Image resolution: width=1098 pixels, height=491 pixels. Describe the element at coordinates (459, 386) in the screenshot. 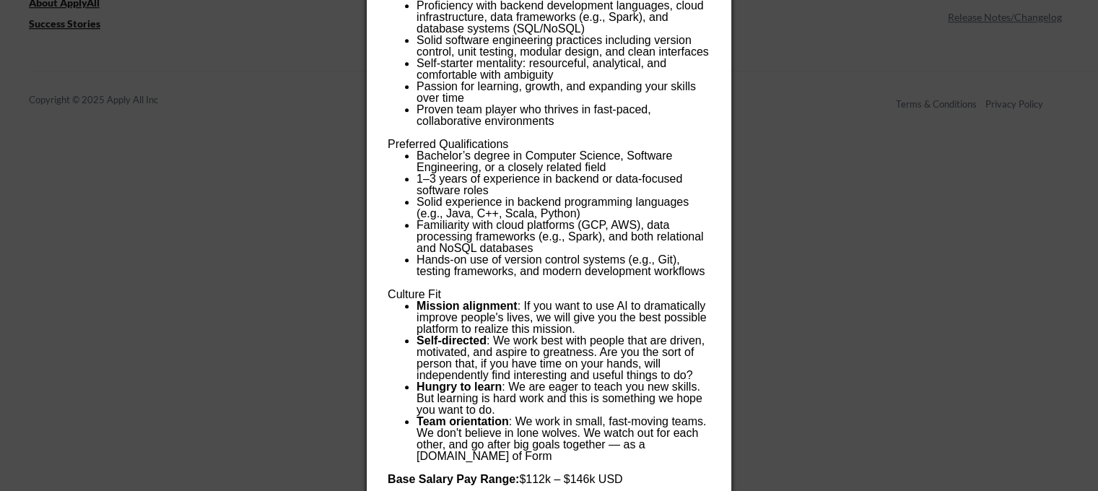

I see `strong: Hungry to learn` at that location.